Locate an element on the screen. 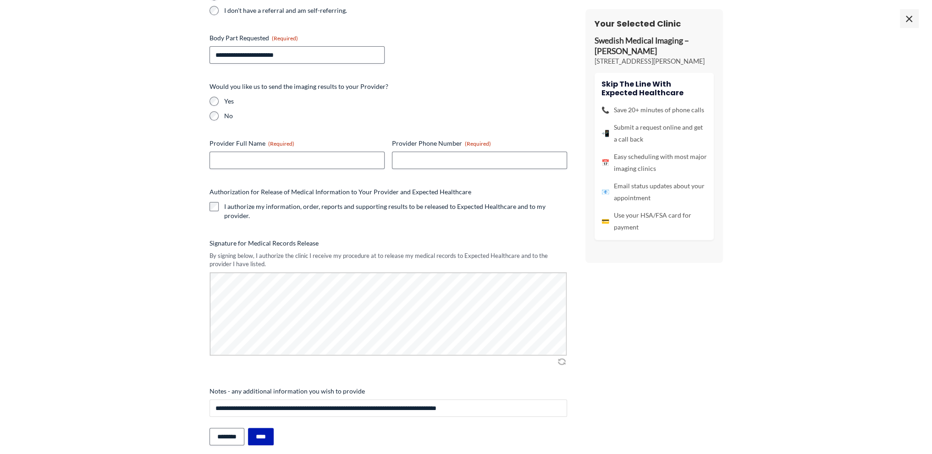  label: Notes - any additional information you wish to provide is located at coordinates (388, 392).